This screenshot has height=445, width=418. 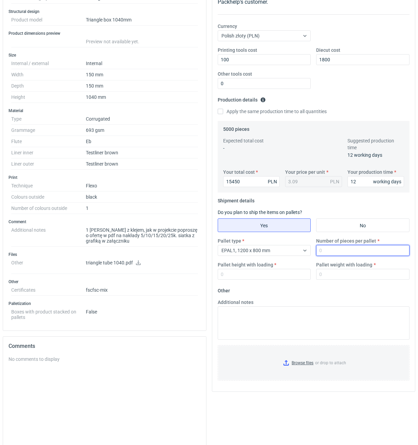 I want to click on label: Apply the same production time to all quantities, so click(x=272, y=111).